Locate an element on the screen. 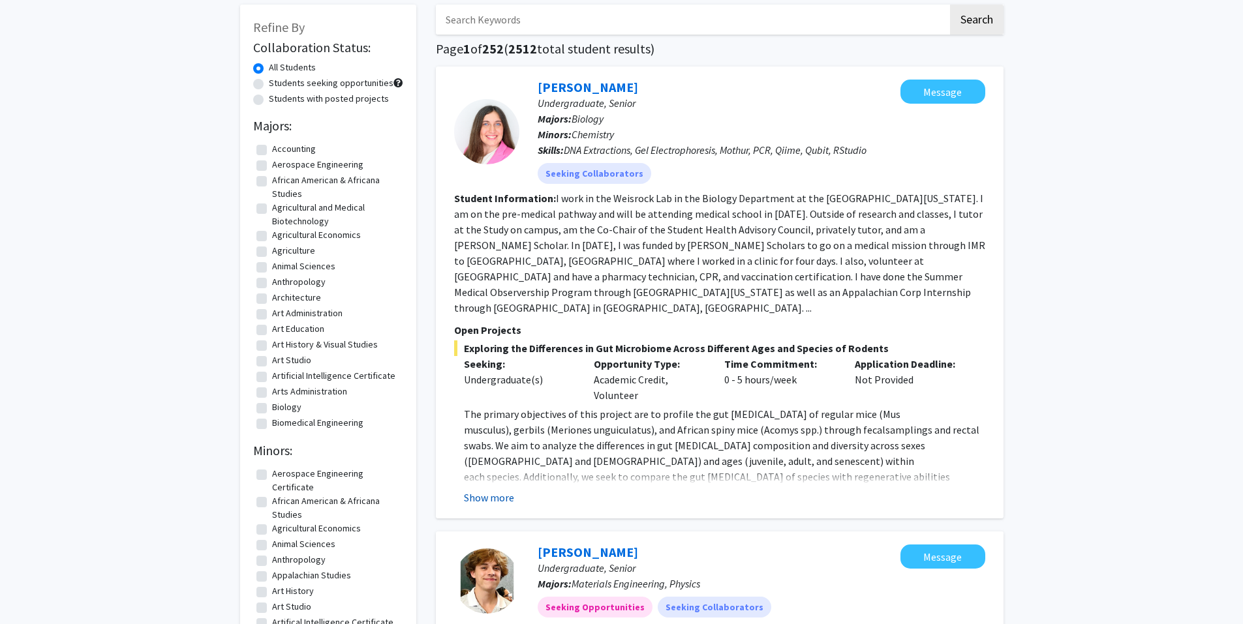 The image size is (1243, 624). label: Biology is located at coordinates (286, 407).